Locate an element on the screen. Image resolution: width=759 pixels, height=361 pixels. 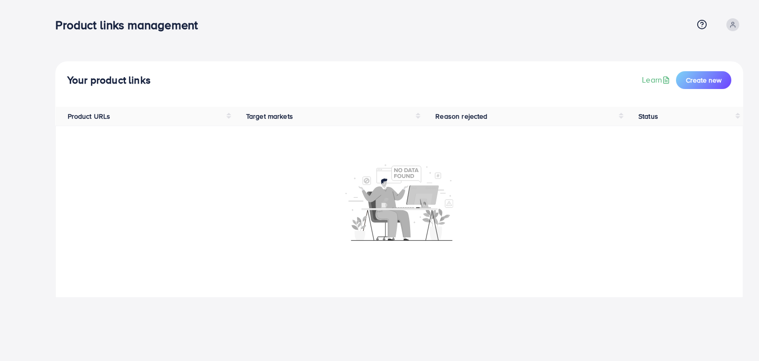
span: Target markets is located at coordinates (269, 116).